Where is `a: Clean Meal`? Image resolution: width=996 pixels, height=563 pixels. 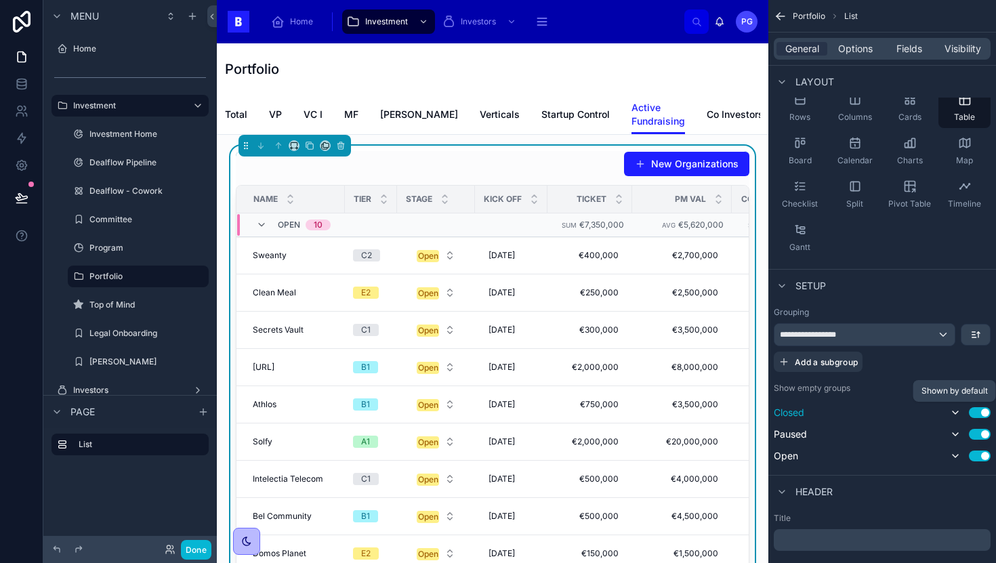 a: Clean Meal is located at coordinates (295, 293).